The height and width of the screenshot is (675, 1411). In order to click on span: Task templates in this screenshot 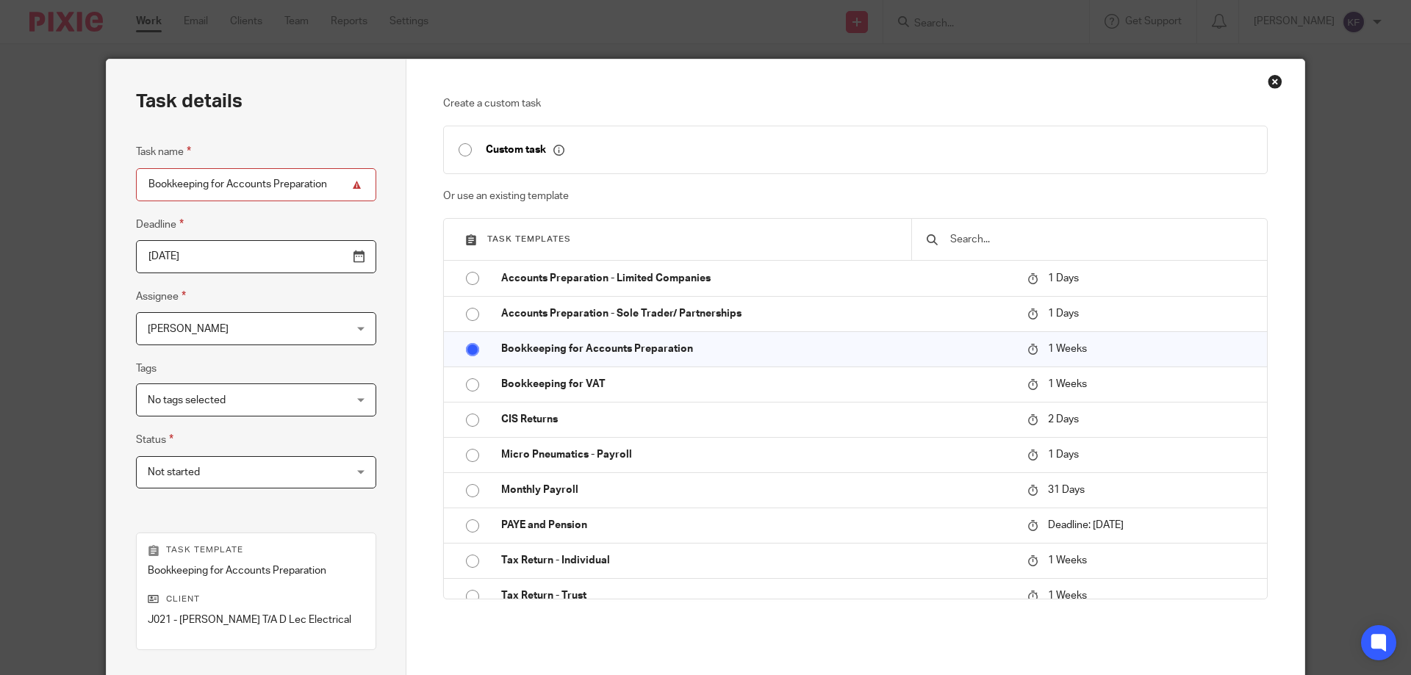, I will do `click(529, 239)`.